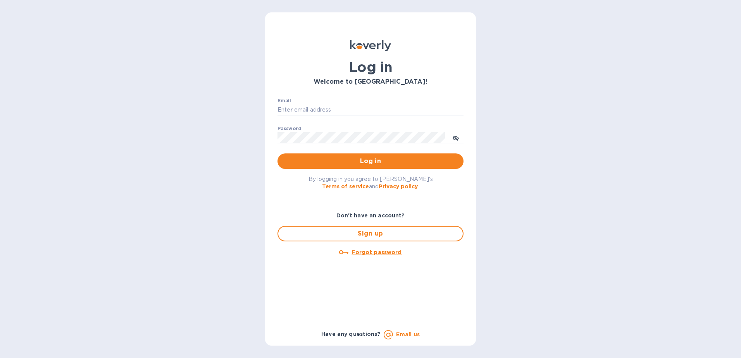 The width and height of the screenshot is (741, 358). What do you see at coordinates (284, 101) in the screenshot?
I see `label: Email` at bounding box center [284, 101].